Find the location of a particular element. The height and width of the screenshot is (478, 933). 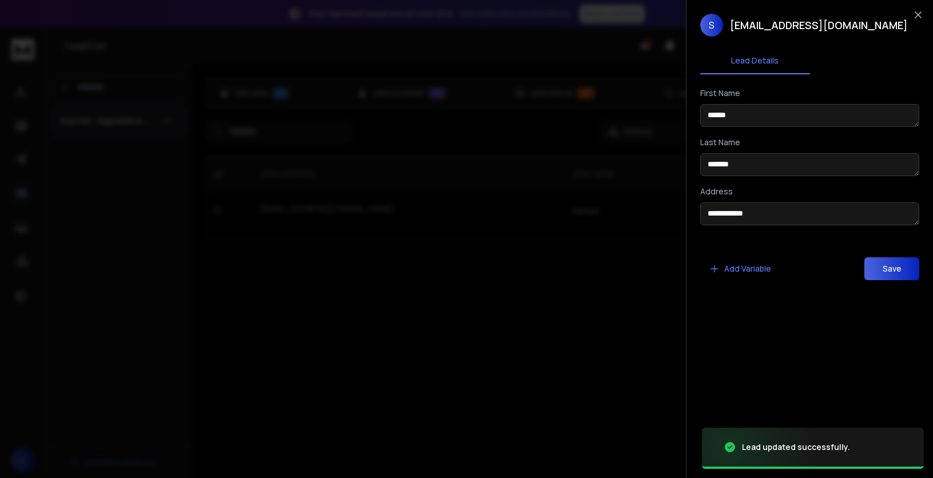

button: Save is located at coordinates (892, 269).